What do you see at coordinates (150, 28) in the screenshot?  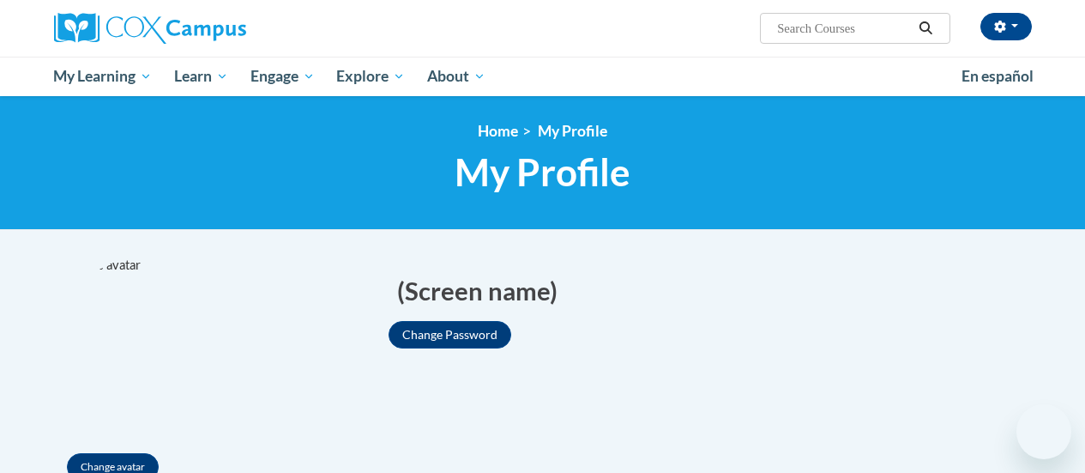 I see `img: Cox Campus` at bounding box center [150, 28].